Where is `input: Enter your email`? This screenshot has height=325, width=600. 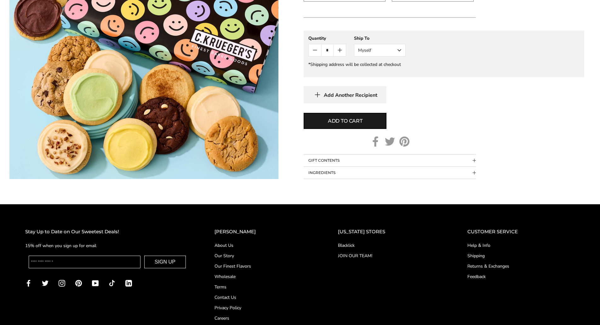
input: Enter your email is located at coordinates (84, 262).